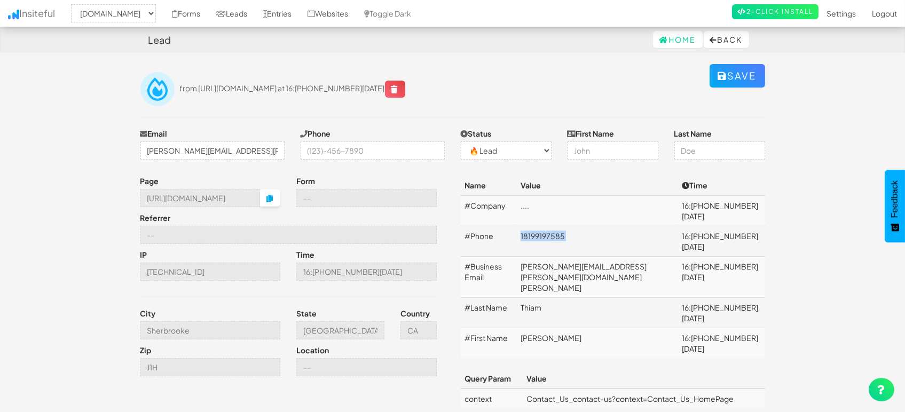 The width and height of the screenshot is (905, 412). Describe the element at coordinates (597, 241) in the screenshot. I see `td: 18199197585` at that location.